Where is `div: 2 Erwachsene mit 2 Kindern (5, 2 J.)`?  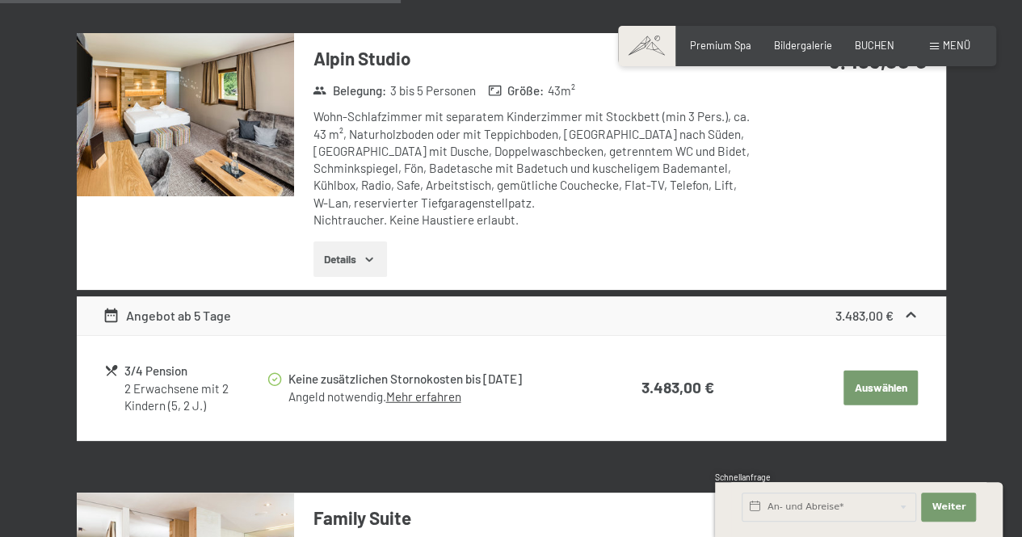
div: 2 Erwachsene mit 2 Kindern (5, 2 J.) is located at coordinates (195, 397).